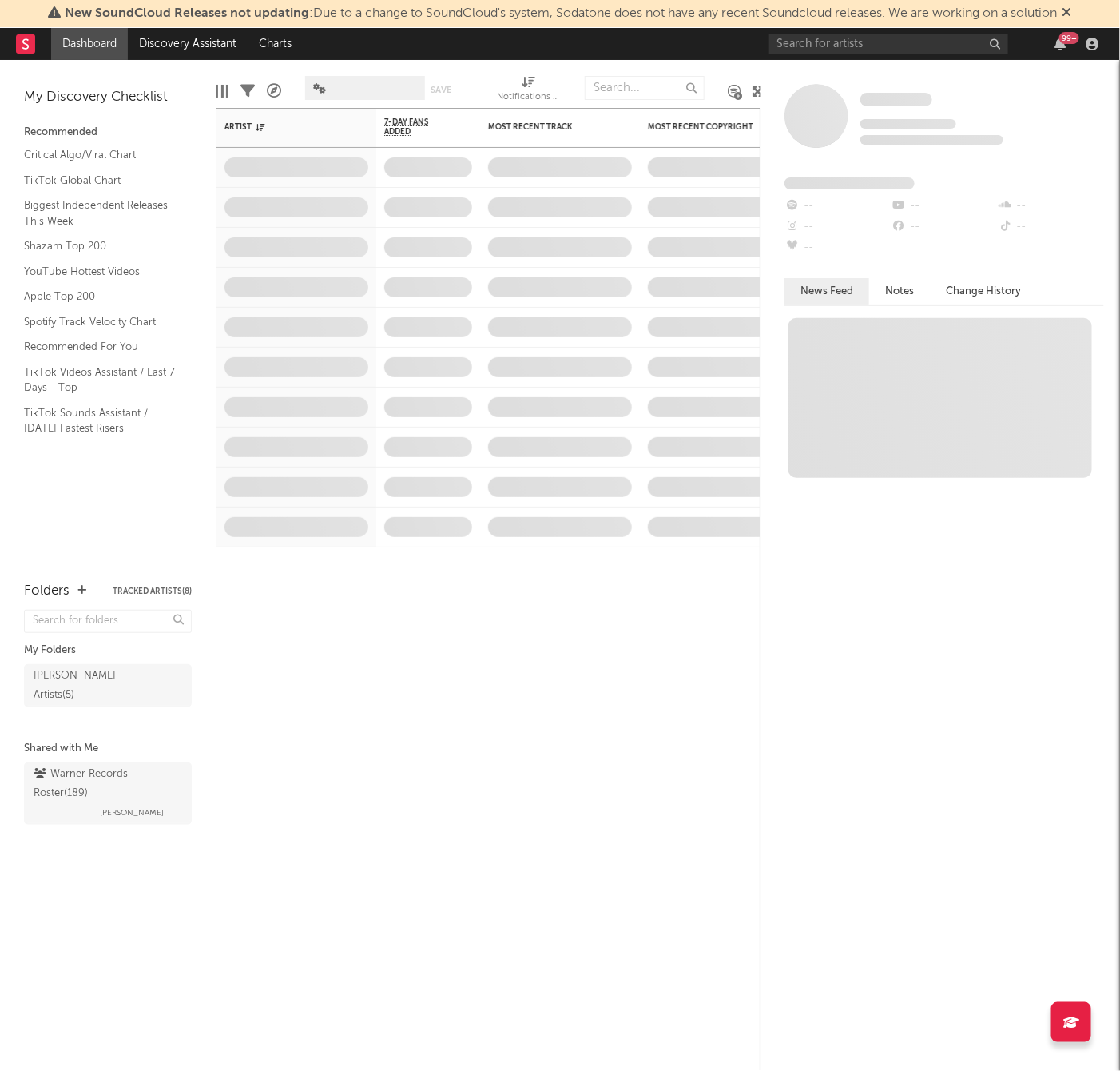  Describe the element at coordinates (188, 14) in the screenshot. I see `span: New SoundCloud Releases not updating` at that location.